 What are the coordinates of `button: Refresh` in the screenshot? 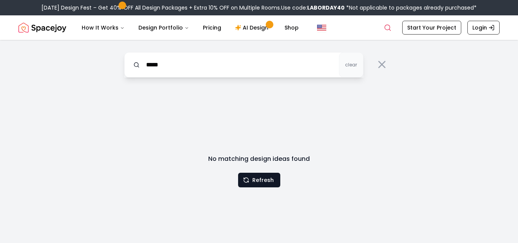 It's located at (259, 180).